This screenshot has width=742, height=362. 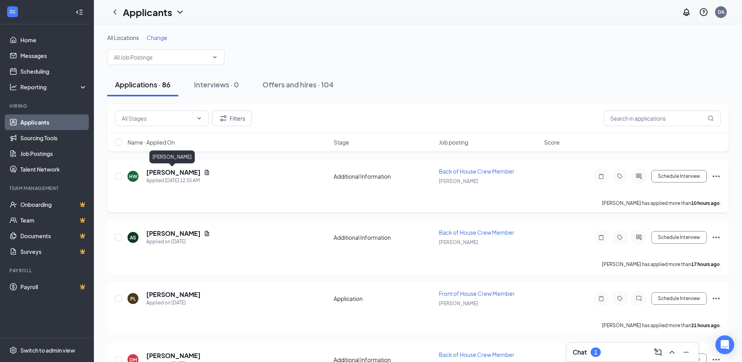 What do you see at coordinates (157, 38) in the screenshot?
I see `span: Change` at bounding box center [157, 38].